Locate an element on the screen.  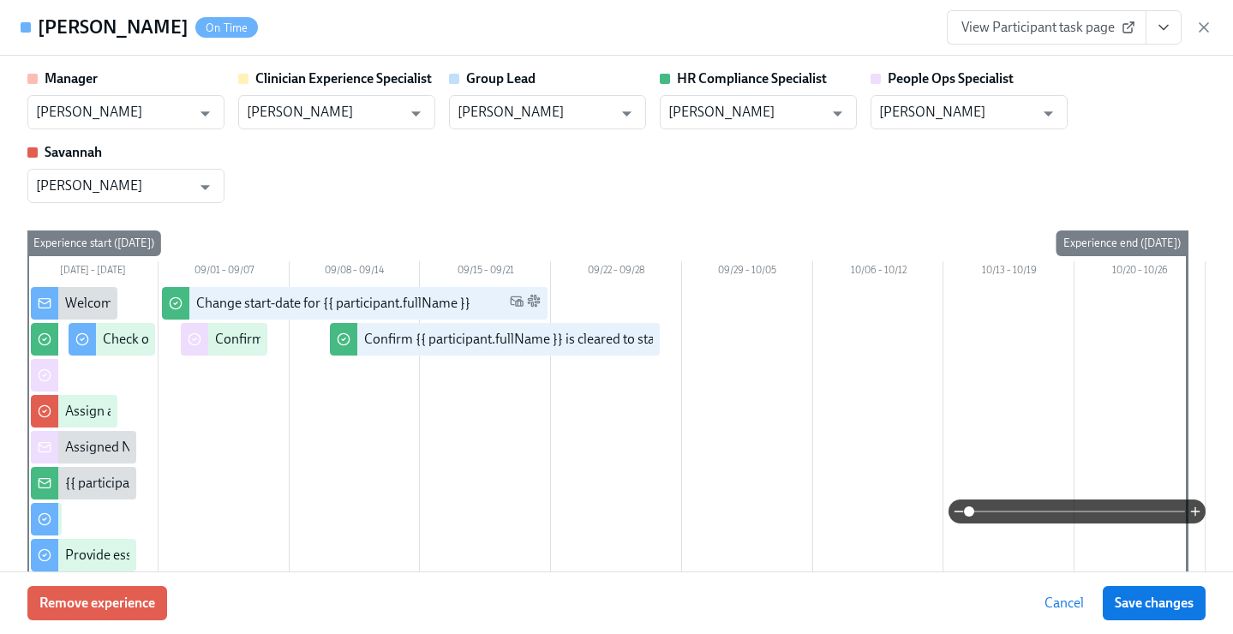
span: Cancel is located at coordinates (1064, 603).